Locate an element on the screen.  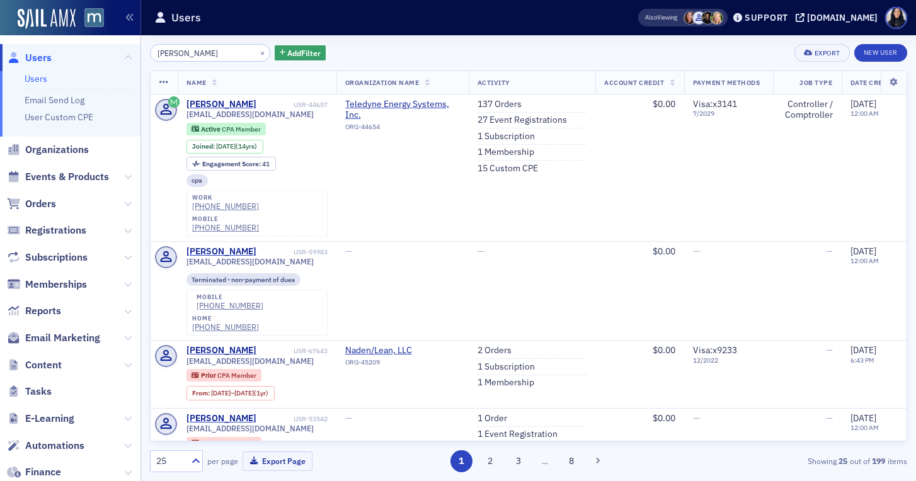
div: Prior: Prior: CPA Member is located at coordinates (224, 375).